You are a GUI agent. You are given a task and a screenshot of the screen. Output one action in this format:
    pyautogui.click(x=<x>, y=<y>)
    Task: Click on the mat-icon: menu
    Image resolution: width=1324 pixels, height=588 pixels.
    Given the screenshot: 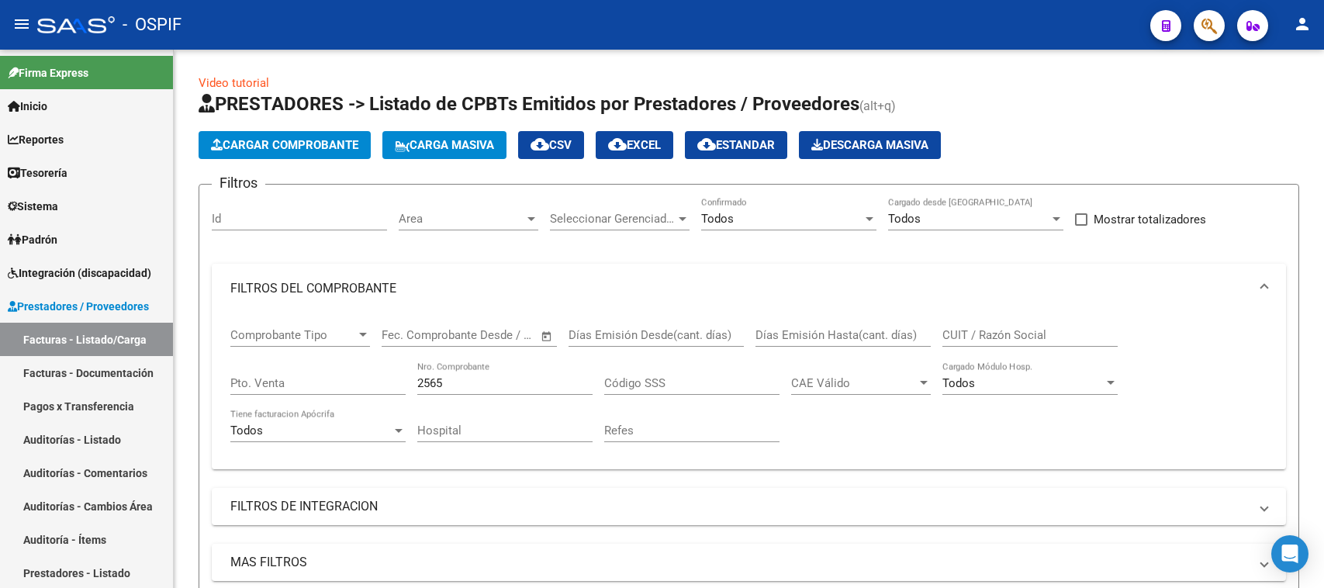 What is the action you would take?
    pyautogui.click(x=22, y=24)
    